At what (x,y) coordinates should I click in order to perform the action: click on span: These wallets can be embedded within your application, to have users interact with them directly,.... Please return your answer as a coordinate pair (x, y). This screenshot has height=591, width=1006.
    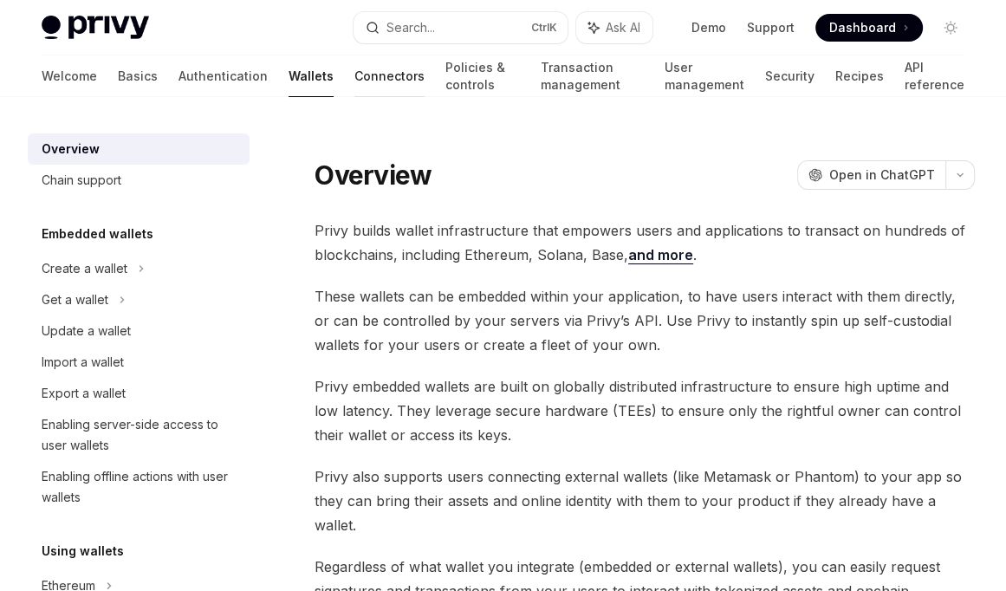
    Looking at the image, I should click on (645, 321).